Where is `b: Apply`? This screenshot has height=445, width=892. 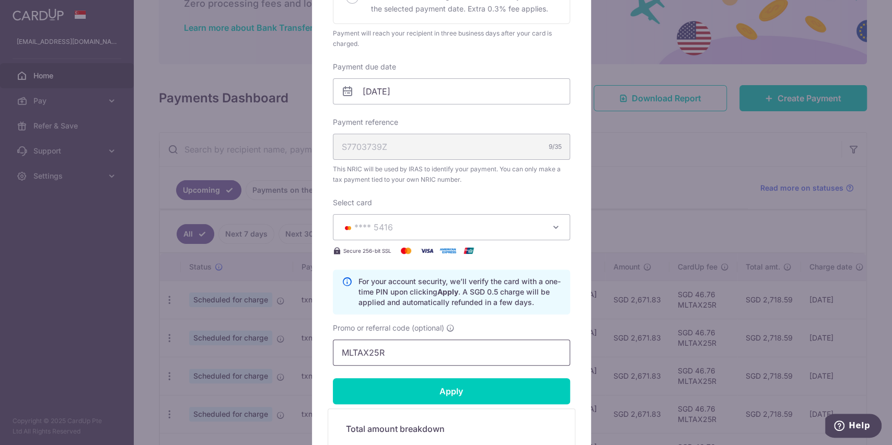 b: Apply is located at coordinates (448, 291).